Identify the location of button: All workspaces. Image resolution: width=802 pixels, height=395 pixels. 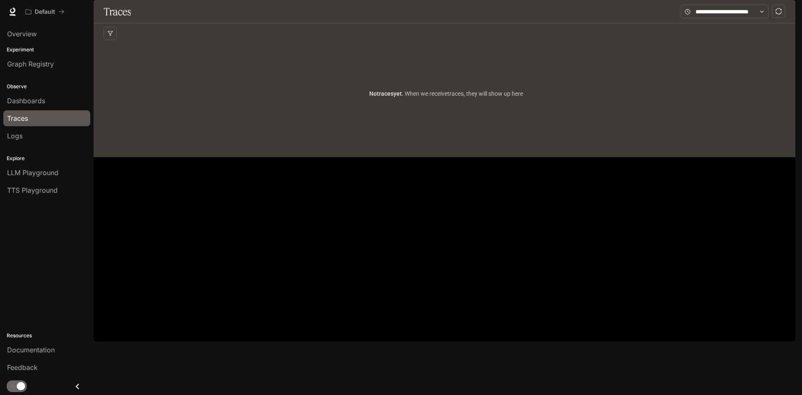
(45, 12).